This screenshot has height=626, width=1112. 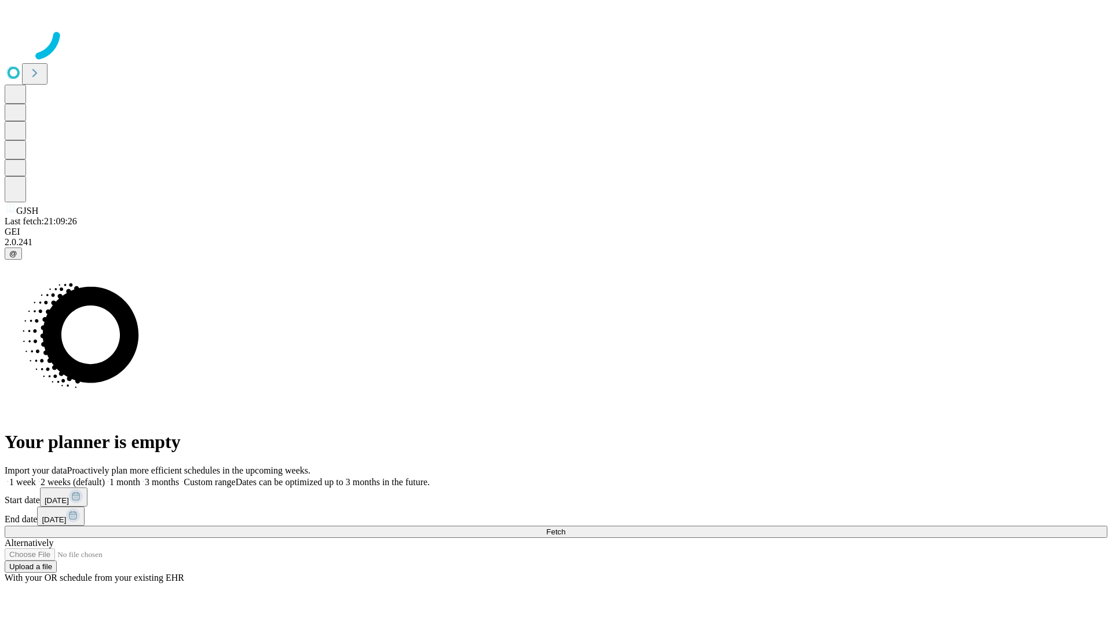 I want to click on span: Last fetch: 21:09:26, so click(x=41, y=221).